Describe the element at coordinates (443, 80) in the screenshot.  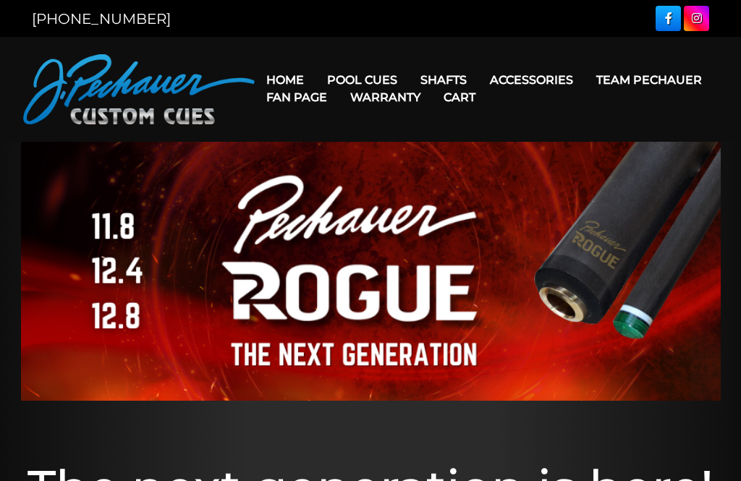
I see `a: Shafts` at that location.